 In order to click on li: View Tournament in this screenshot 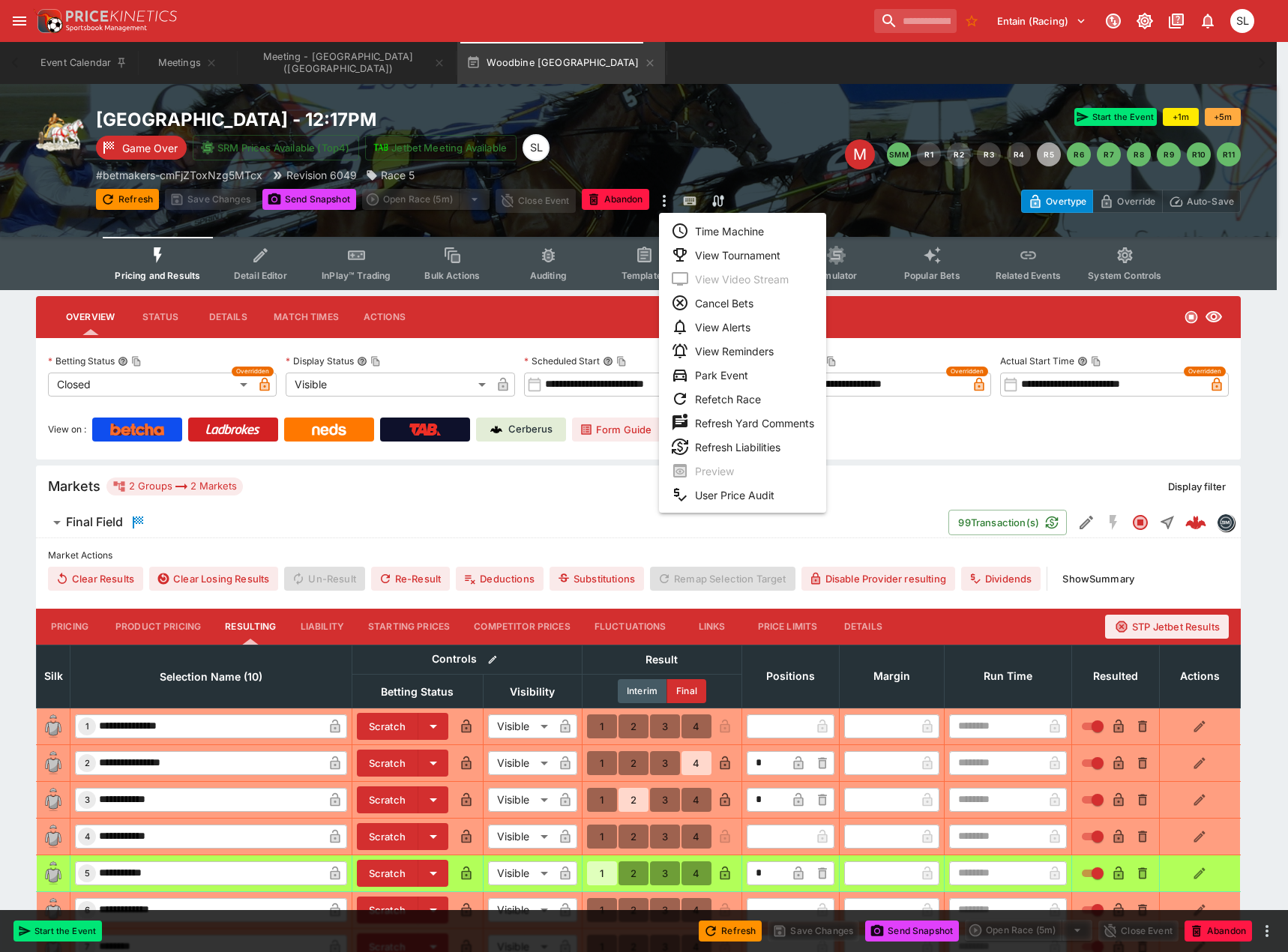, I will do `click(742, 255)`.